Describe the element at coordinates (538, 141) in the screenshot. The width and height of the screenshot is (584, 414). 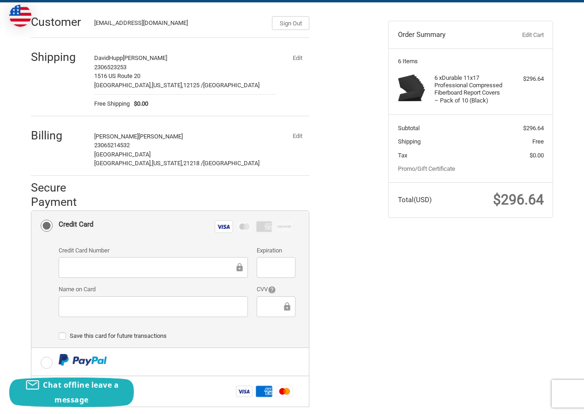
I see `span: Free` at that location.